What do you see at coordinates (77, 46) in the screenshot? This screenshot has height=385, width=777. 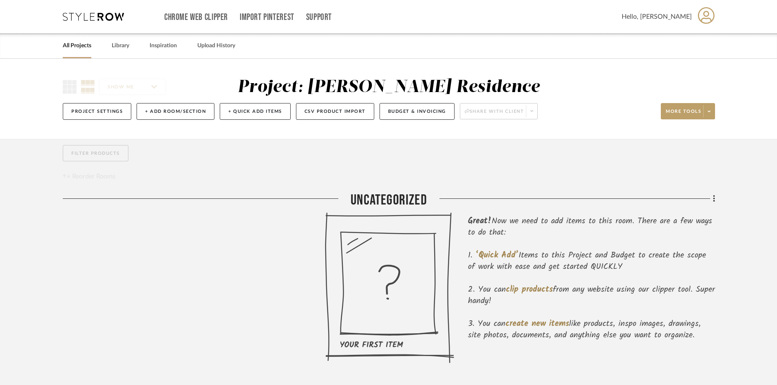 I see `a: All Projects` at bounding box center [77, 46].